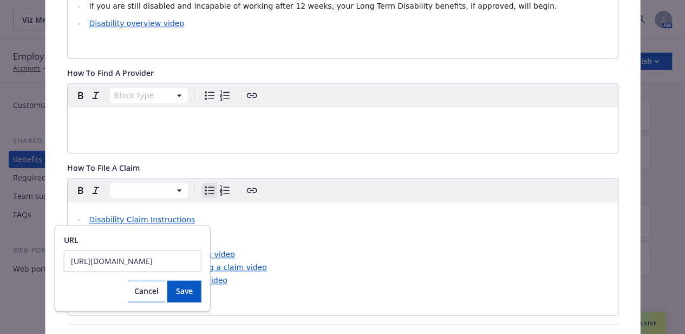 The width and height of the screenshot is (685, 334). Describe the element at coordinates (103, 167) in the screenshot. I see `span: How To File A Claim` at that location.